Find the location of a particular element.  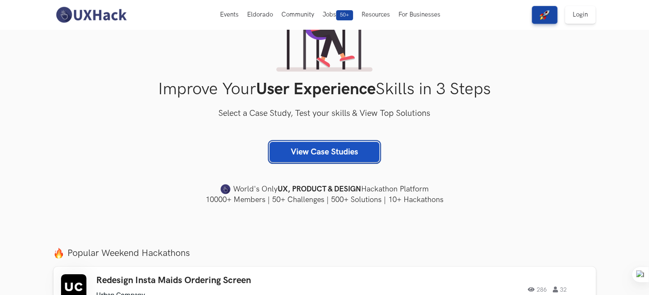

h3: Select a Case Study, Test your skills & View Top Solutions is located at coordinates (325, 114).